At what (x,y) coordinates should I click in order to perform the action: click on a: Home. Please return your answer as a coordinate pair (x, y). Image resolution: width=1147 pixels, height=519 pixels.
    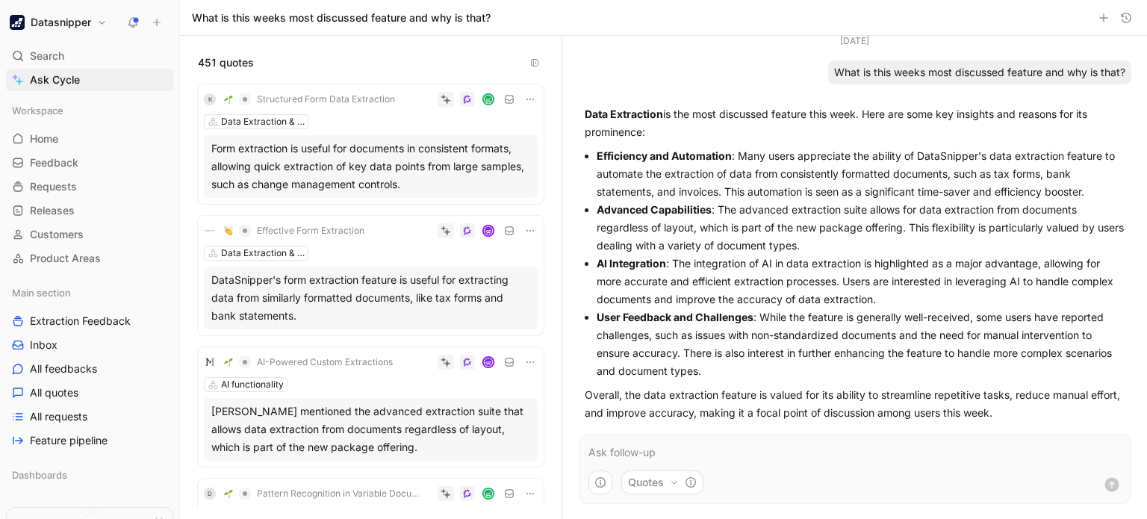
    Looking at the image, I should click on (90, 139).